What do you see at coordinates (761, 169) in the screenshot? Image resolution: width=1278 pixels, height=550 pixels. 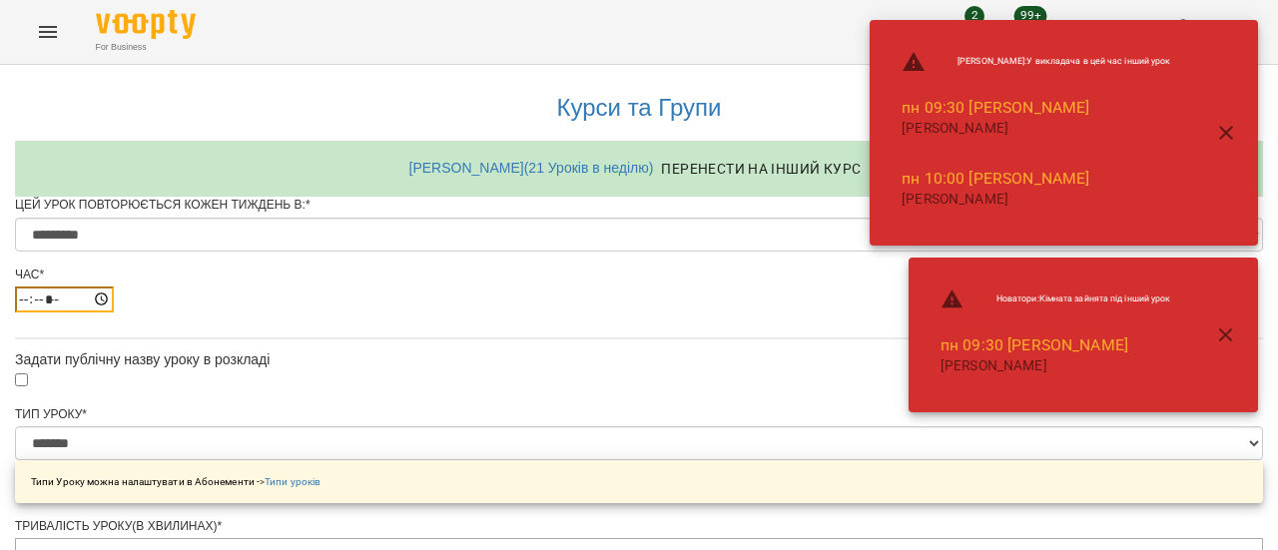 I see `span: Перенести на інший курс` at bounding box center [761, 169].